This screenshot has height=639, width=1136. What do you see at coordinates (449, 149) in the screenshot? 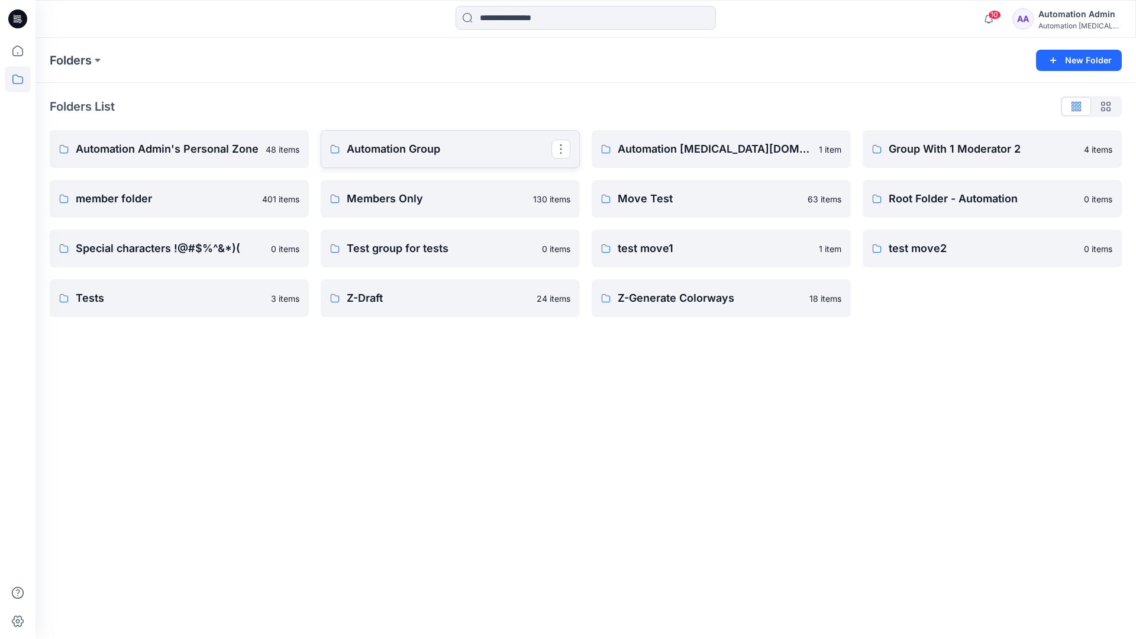
I see `p: Automation Group` at bounding box center [449, 149].